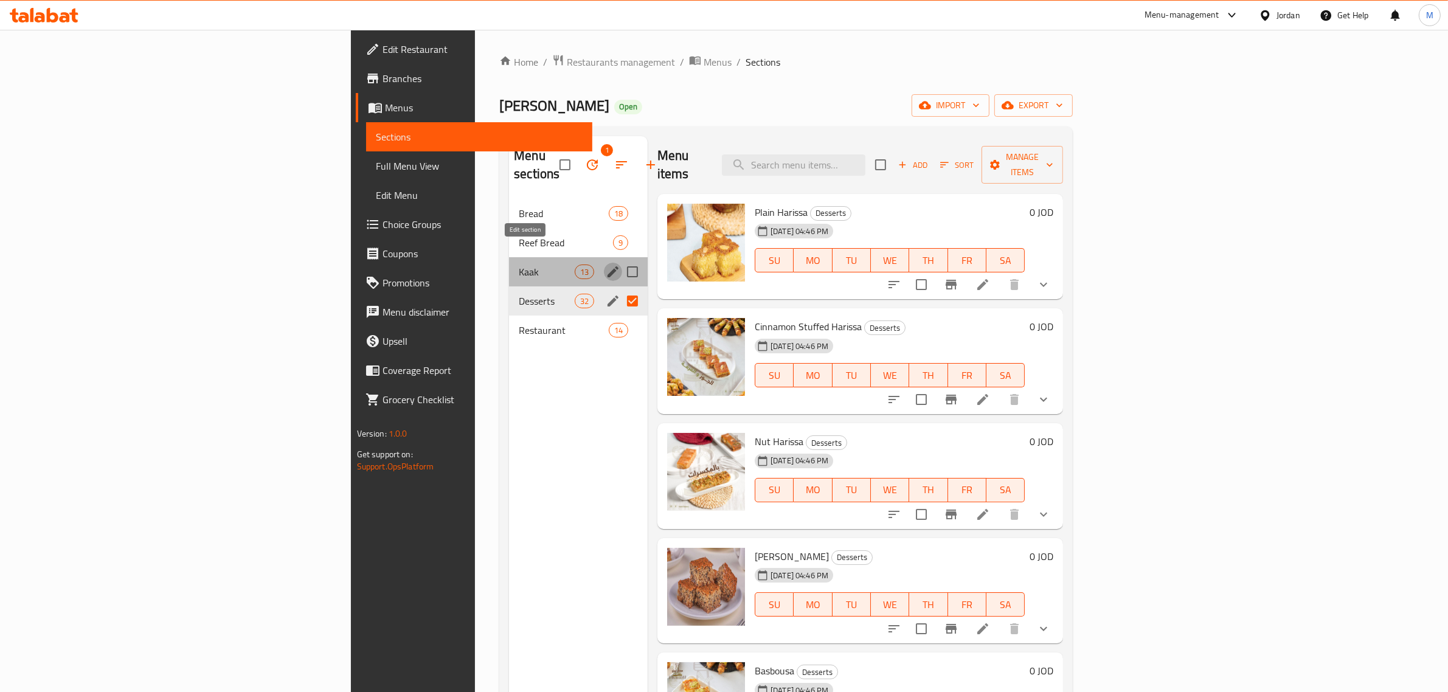 This screenshot has width=1448, height=692. What do you see at coordinates (956, 165) in the screenshot?
I see `span: Sort items` at bounding box center [956, 165].